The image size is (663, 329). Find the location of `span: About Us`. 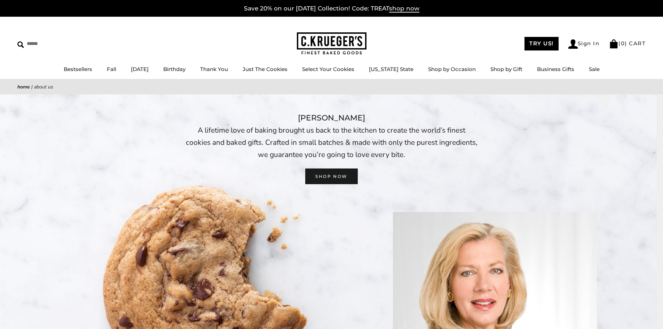

span: About Us is located at coordinates (44, 87).